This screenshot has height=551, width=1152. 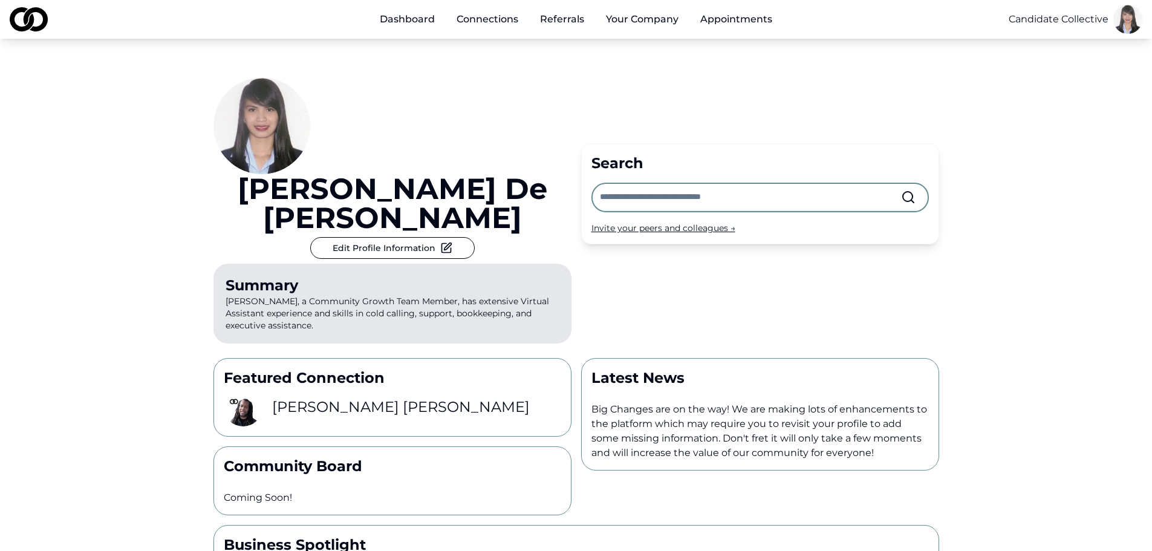 I want to click on div: Summary, so click(x=392, y=285).